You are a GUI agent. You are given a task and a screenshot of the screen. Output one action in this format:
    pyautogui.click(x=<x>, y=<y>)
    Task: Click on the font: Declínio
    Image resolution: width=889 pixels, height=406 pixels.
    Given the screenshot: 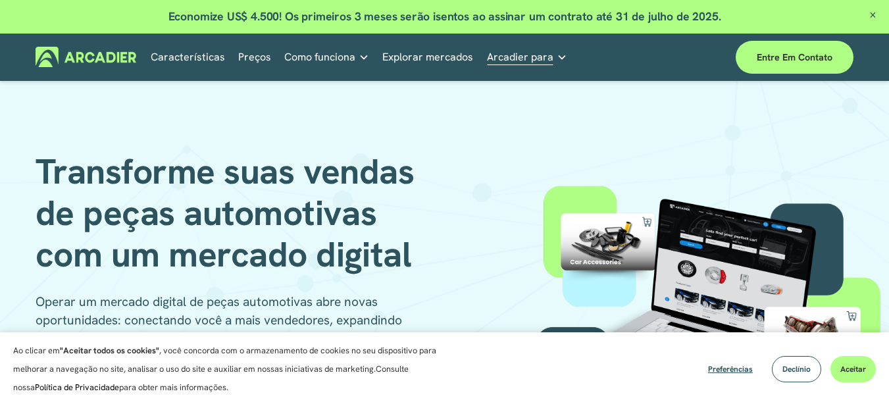 What is the action you would take?
    pyautogui.click(x=796, y=369)
    